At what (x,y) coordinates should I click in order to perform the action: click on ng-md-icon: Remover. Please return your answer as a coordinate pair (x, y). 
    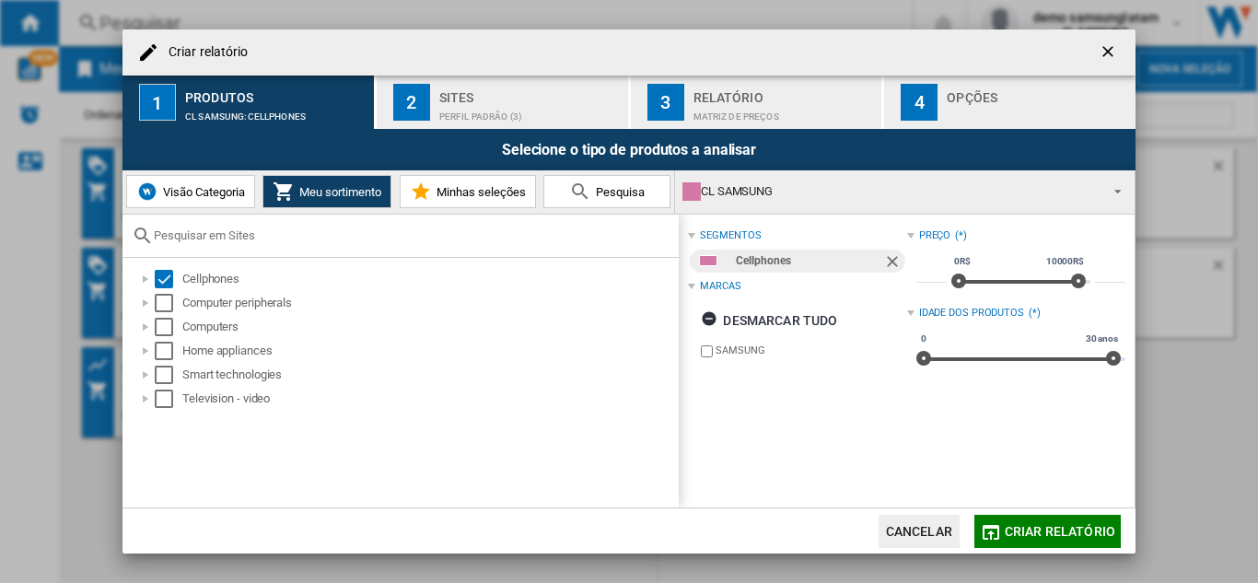
    Looking at the image, I should click on (894, 263).